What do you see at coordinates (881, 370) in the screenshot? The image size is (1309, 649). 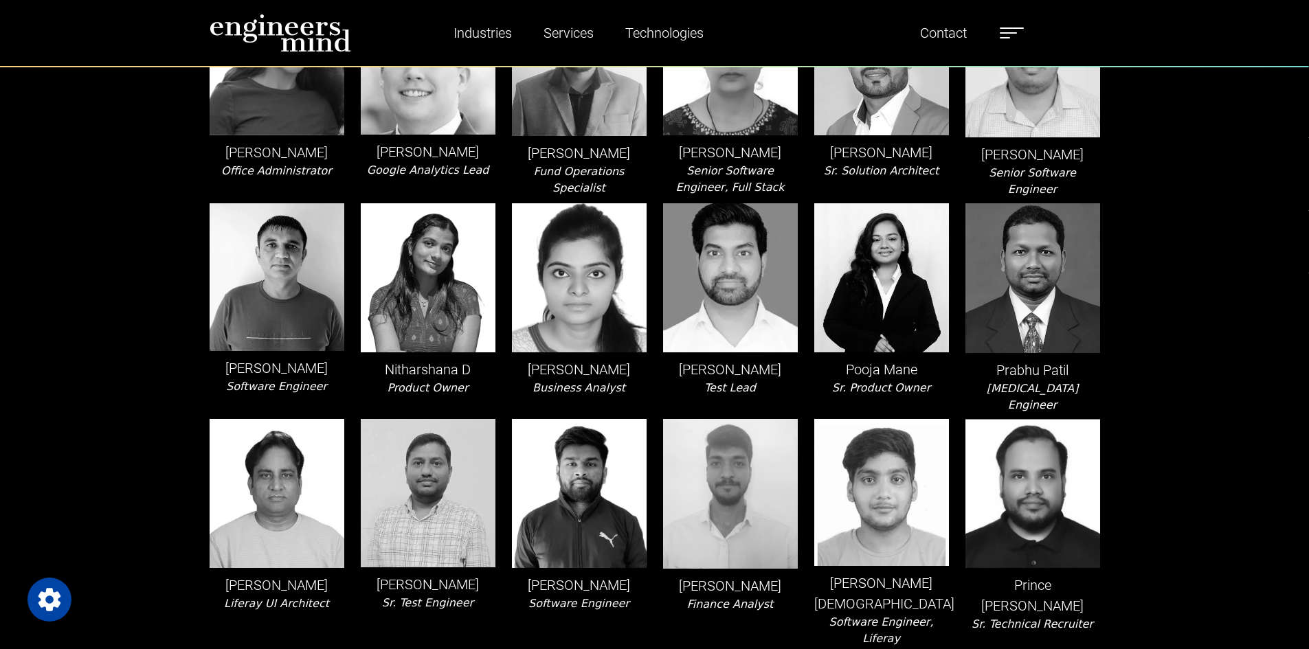 I see `p: Pooja Mane` at bounding box center [881, 370].